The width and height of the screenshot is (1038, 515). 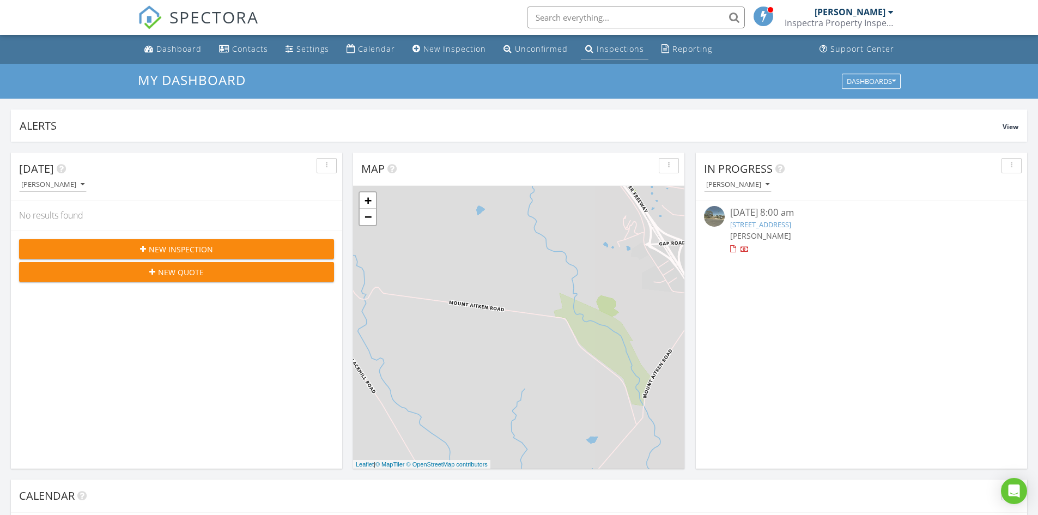 I want to click on img: streetview, so click(x=715, y=216).